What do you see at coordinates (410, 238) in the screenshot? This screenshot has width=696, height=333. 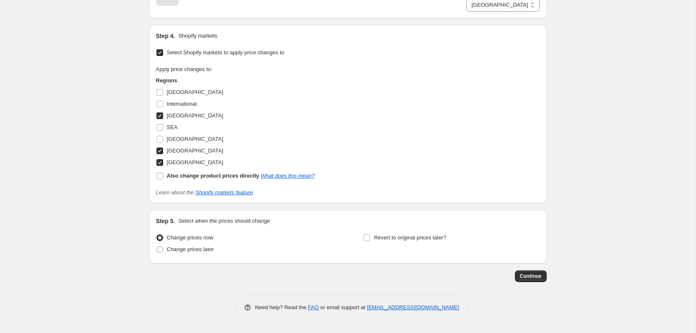 I see `span: Revert to original prices later?` at bounding box center [410, 238].